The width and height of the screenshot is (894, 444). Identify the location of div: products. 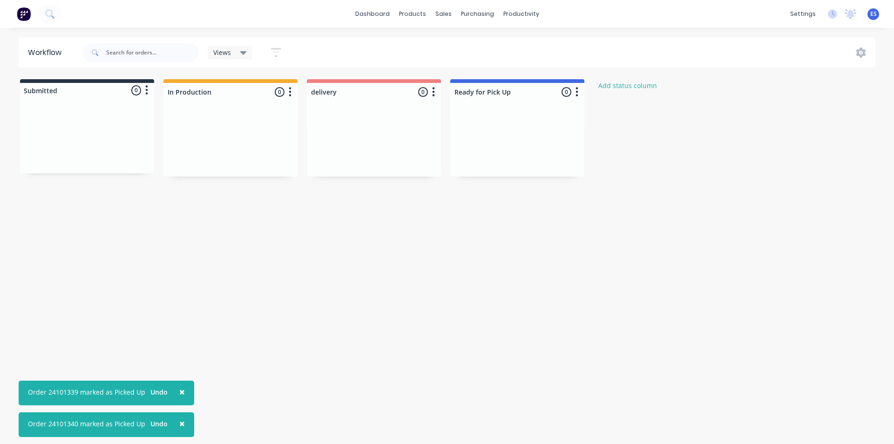
(413, 14).